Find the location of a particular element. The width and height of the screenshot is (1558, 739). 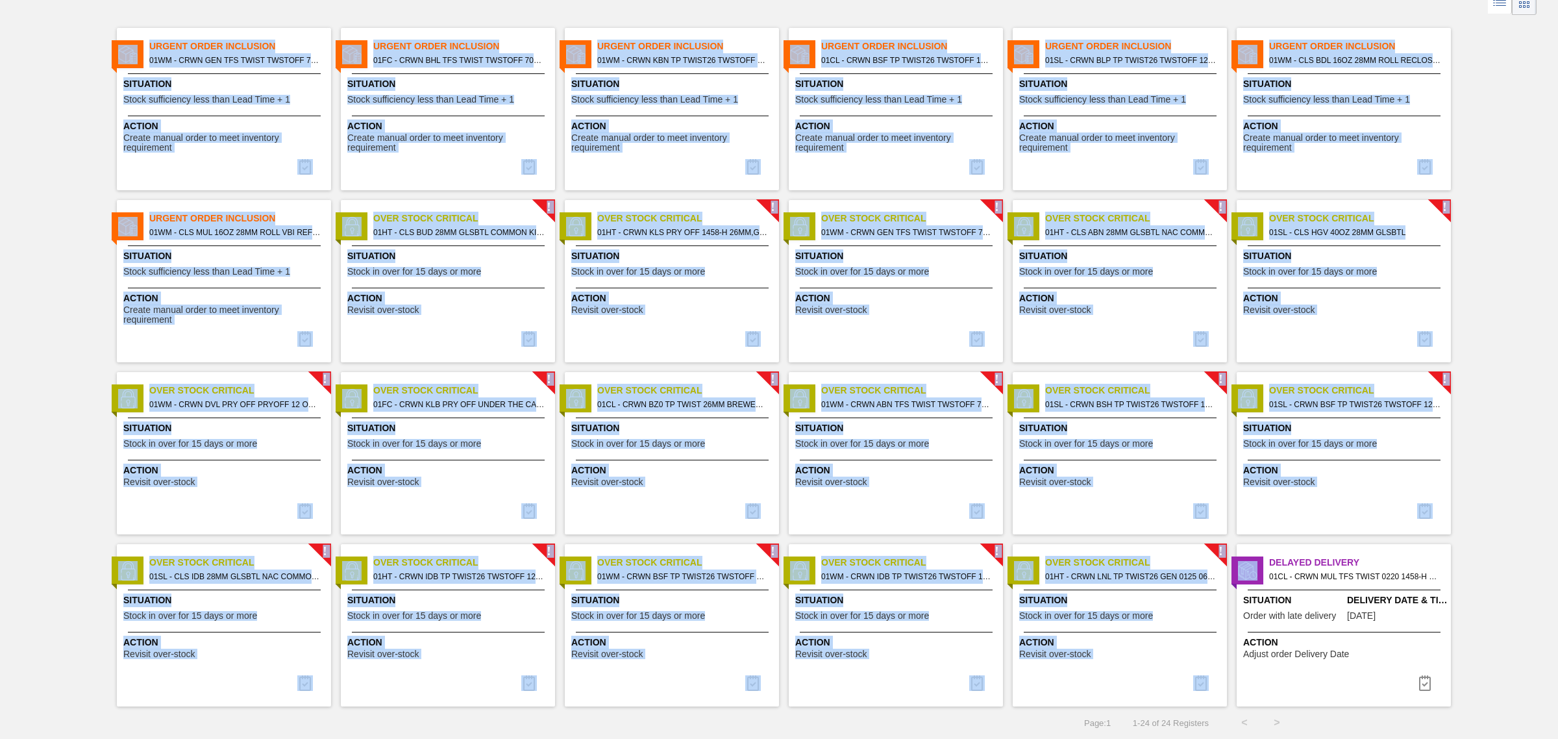

span: Order with late delivery is located at coordinates (1289, 615).